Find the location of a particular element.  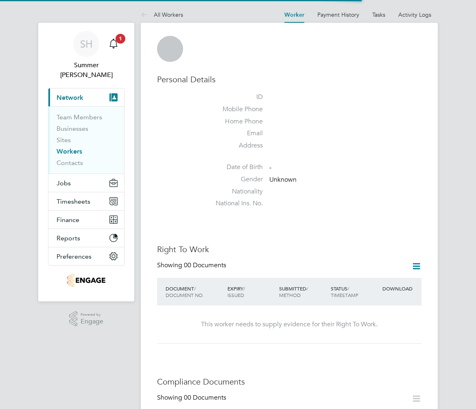

span: TIMESTAMP is located at coordinates (345, 295).